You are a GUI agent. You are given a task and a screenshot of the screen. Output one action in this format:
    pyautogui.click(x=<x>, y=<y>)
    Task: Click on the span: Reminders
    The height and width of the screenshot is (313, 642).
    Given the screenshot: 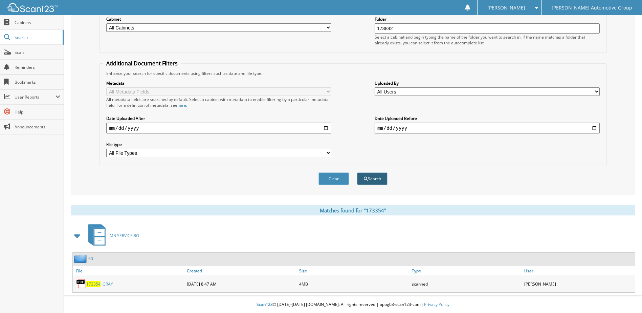 What is the action you would take?
    pyautogui.click(x=37, y=67)
    